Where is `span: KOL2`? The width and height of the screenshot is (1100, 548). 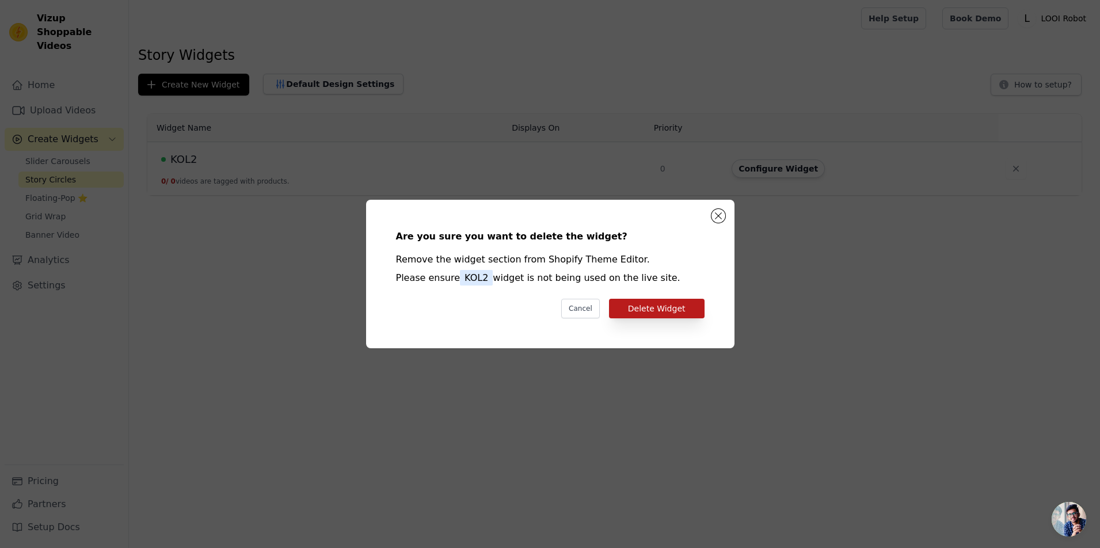 span: KOL2 is located at coordinates (476, 277).